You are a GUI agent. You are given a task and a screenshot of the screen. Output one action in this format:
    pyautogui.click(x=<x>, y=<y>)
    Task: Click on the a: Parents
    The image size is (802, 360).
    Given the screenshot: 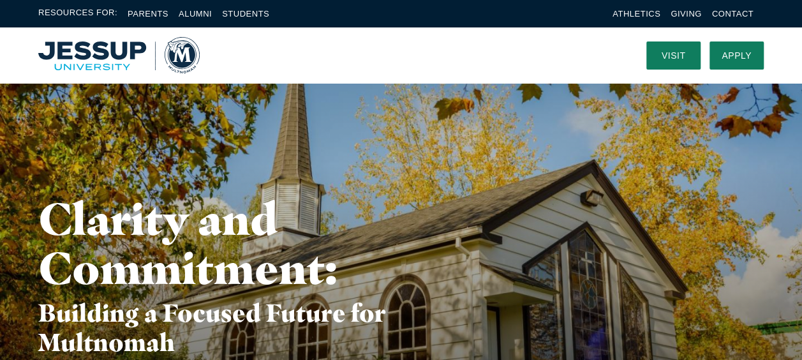 What is the action you would take?
    pyautogui.click(x=148, y=13)
    